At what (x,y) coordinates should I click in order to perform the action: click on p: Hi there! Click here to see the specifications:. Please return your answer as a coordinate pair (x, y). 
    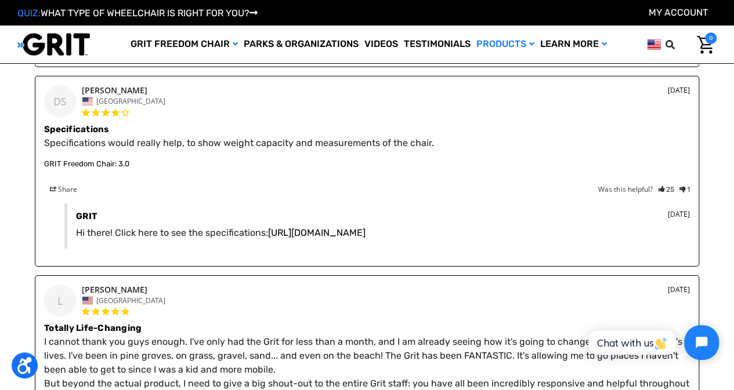
    Looking at the image, I should click on (383, 233).